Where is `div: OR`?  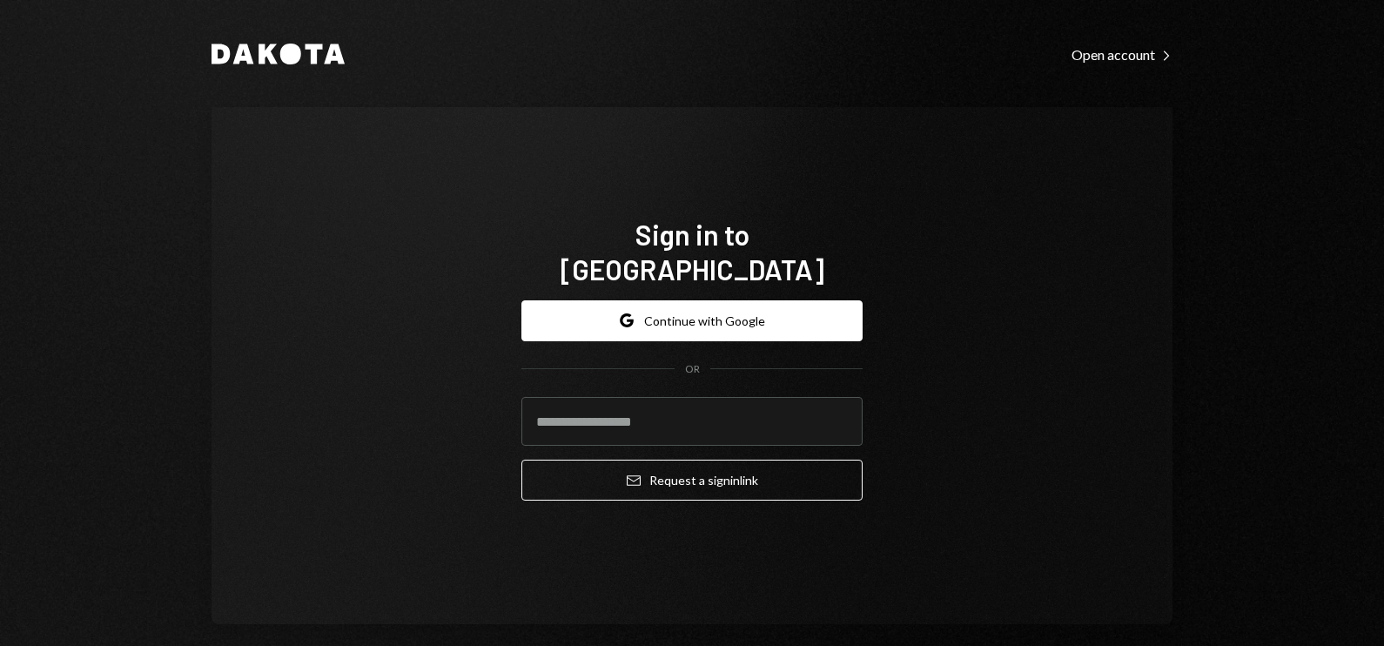
div: OR is located at coordinates (692, 369).